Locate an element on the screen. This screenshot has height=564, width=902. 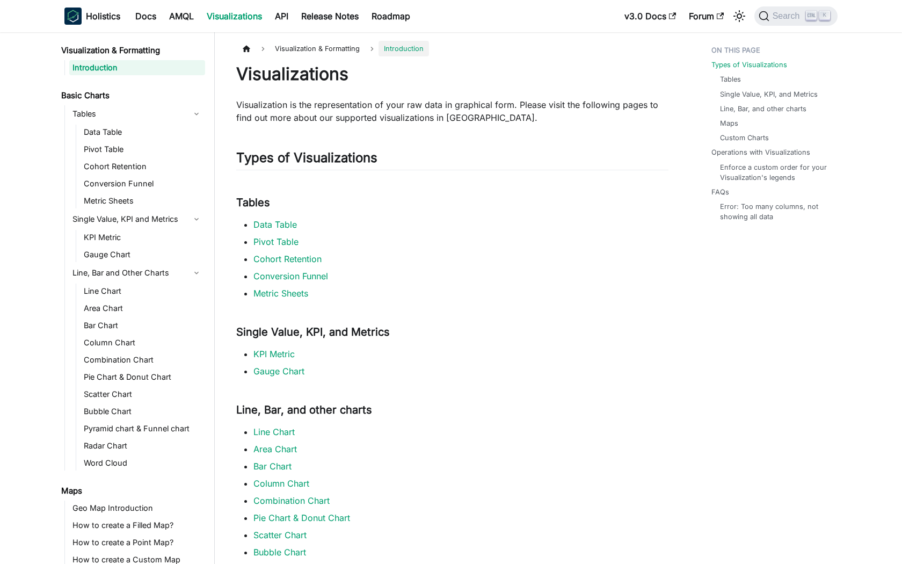
a: Roadmap is located at coordinates (391, 16).